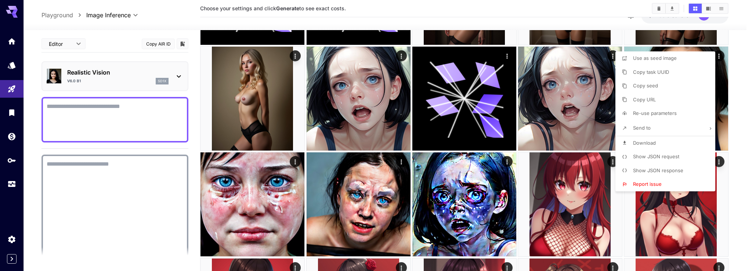 Image resolution: width=752 pixels, height=271 pixels. What do you see at coordinates (655, 113) in the screenshot?
I see `span: Re-use parameters` at bounding box center [655, 113].